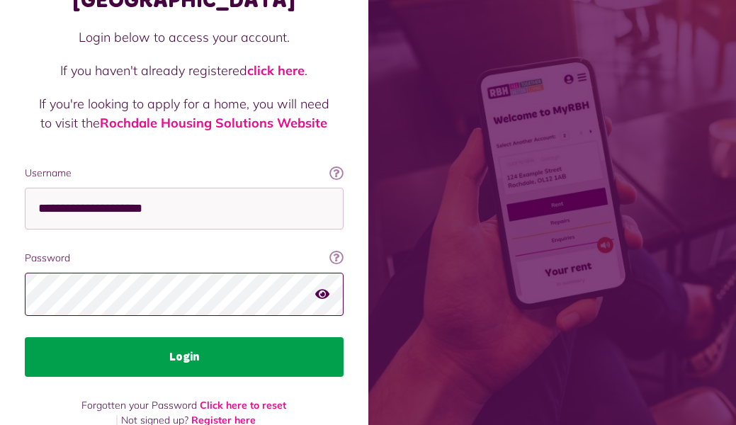 The image size is (736, 425). I want to click on button: Login, so click(184, 357).